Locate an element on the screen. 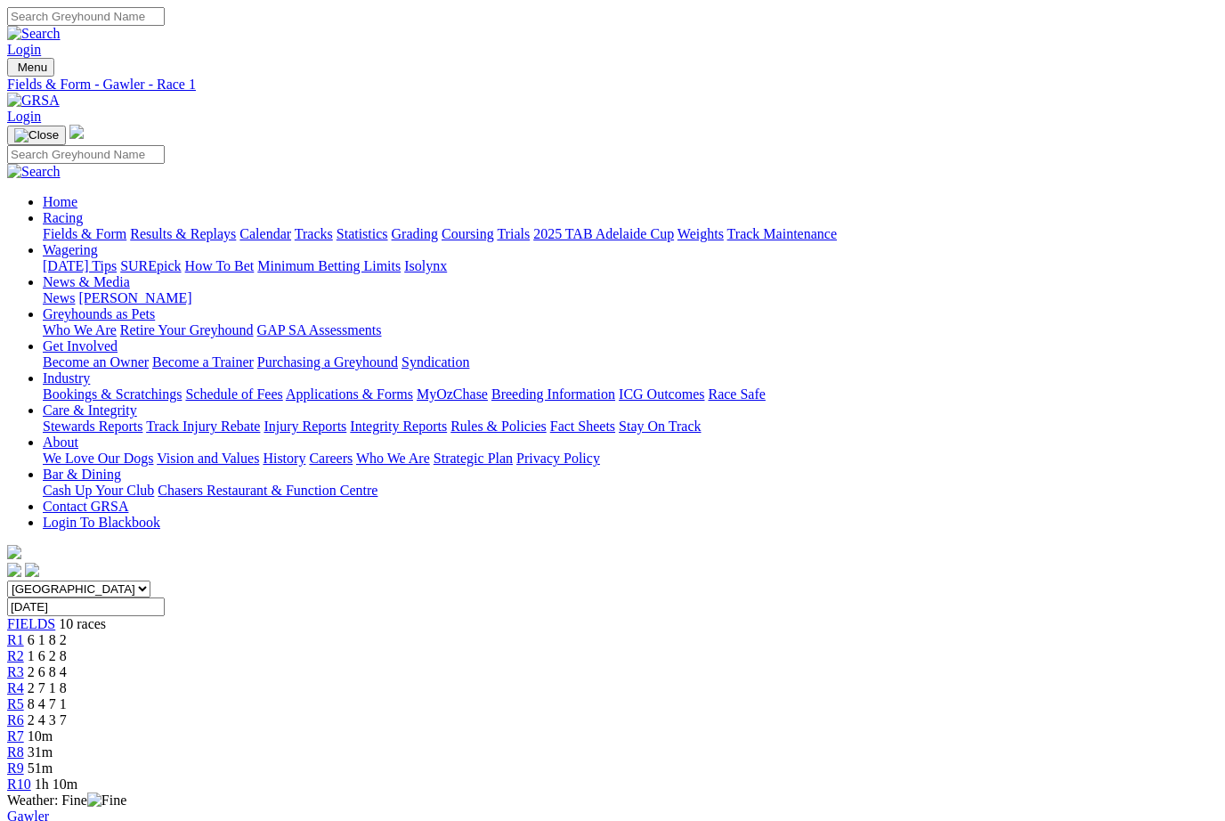 This screenshot has height=821, width=1225. a: Statistics is located at coordinates (362, 233).